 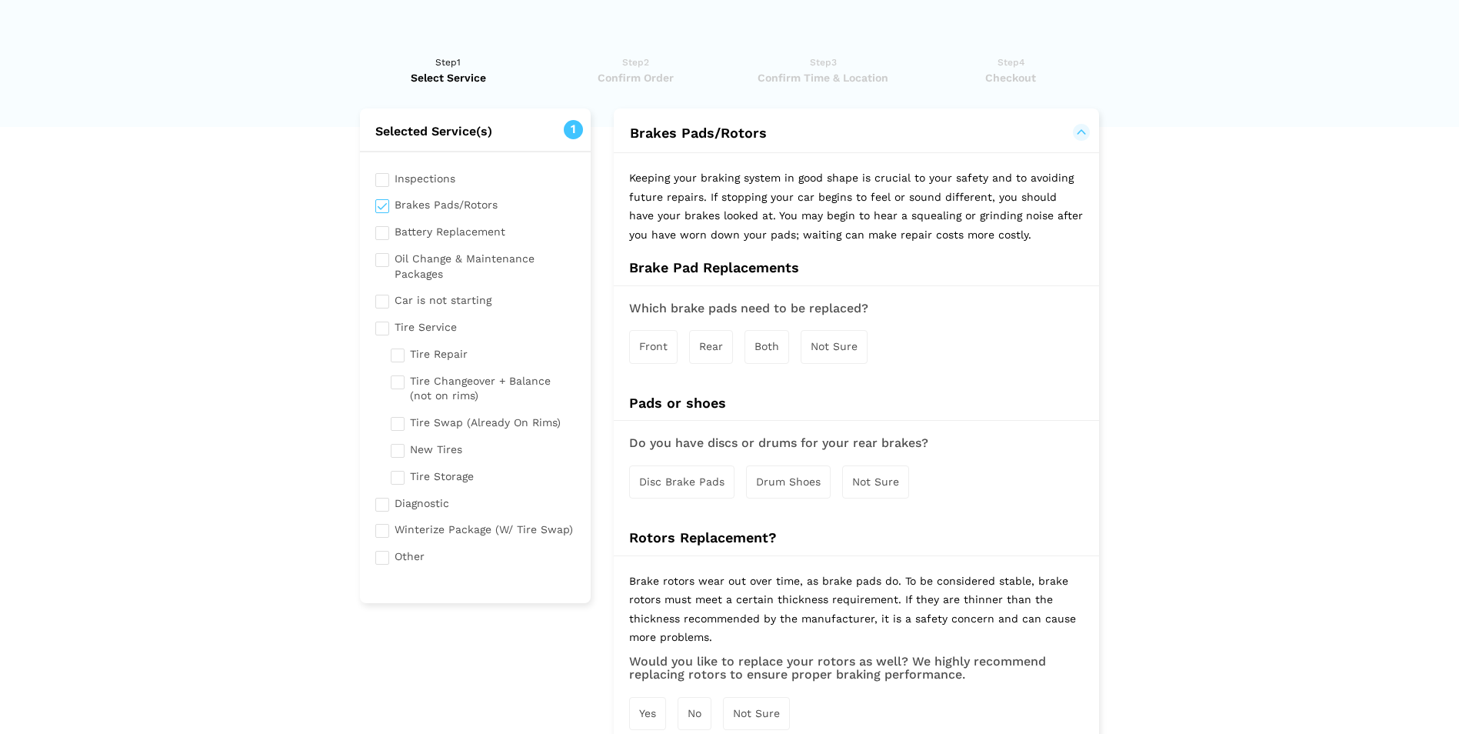 I want to click on span: Both, so click(x=767, y=346).